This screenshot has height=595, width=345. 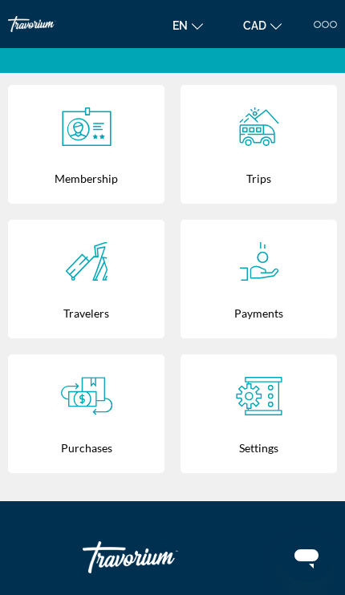 I want to click on span: en, so click(x=180, y=26).